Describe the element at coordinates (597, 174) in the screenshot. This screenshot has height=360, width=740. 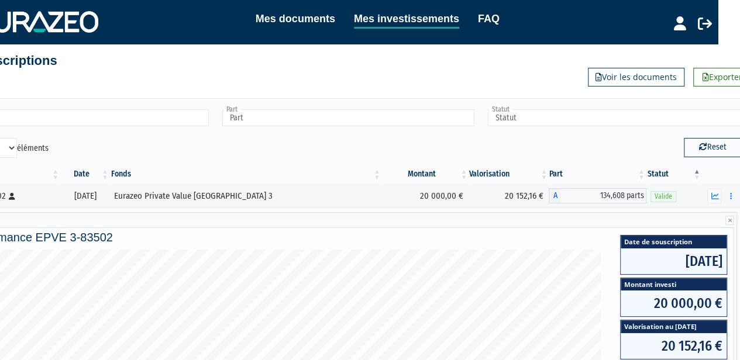
I see `th: Part: activer pour trier la colonne par ordre croissant` at that location.